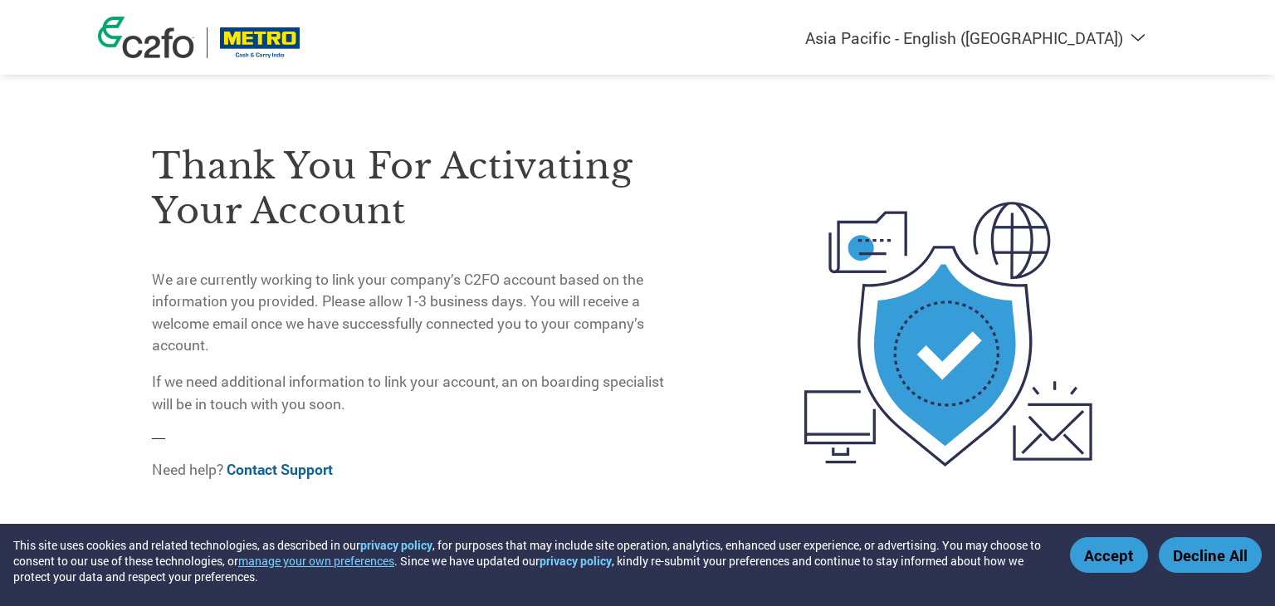 The height and width of the screenshot is (606, 1275). Describe the element at coordinates (280, 469) in the screenshot. I see `a: Contact Support` at that location.